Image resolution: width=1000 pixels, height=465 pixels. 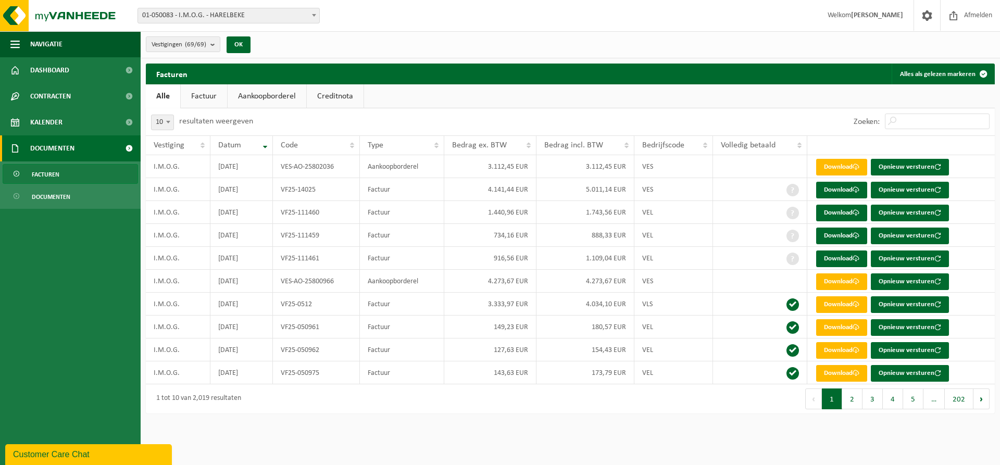 I want to click on td: 180,57 EUR, so click(x=586, y=327).